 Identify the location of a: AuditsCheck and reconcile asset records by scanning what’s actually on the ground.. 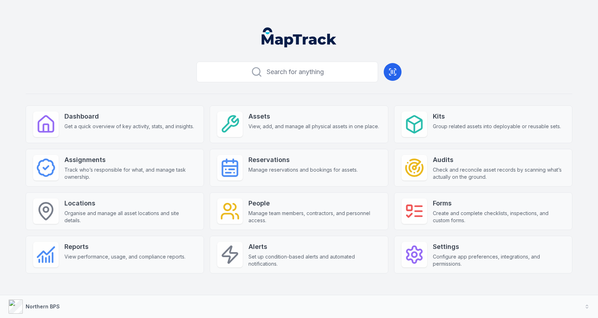
(483, 168).